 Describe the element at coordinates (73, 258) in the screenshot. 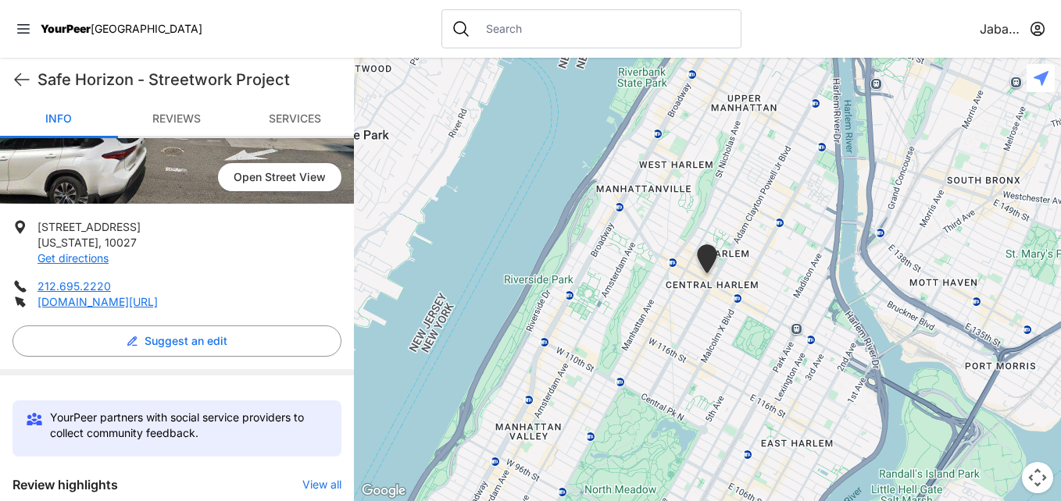

I see `a: Get directions` at that location.